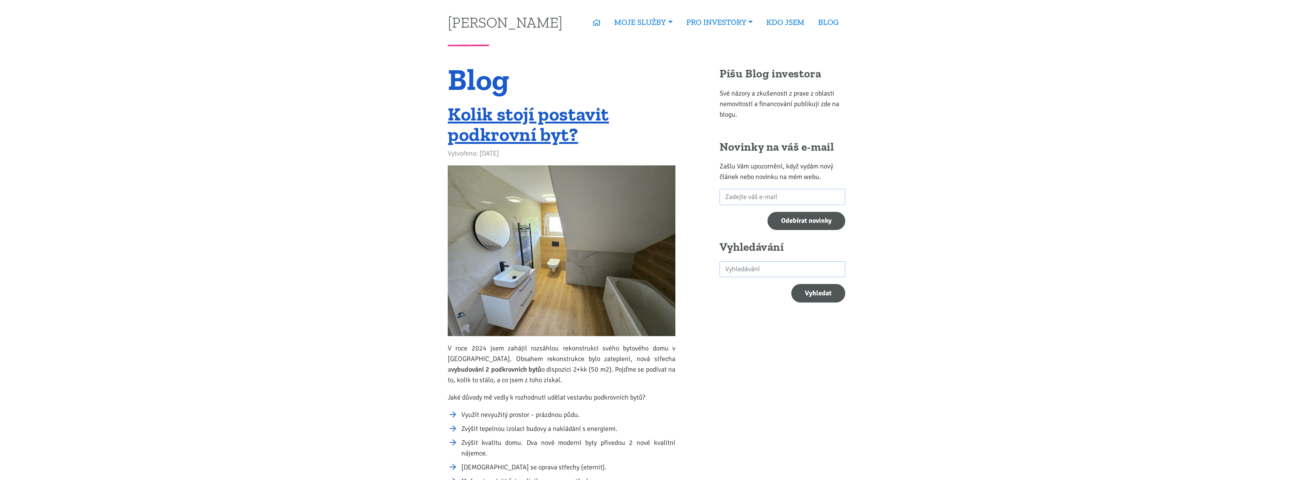 This screenshot has height=480, width=1293. Describe the element at coordinates (806, 221) in the screenshot. I see `input: Odebírat novinky` at that location.